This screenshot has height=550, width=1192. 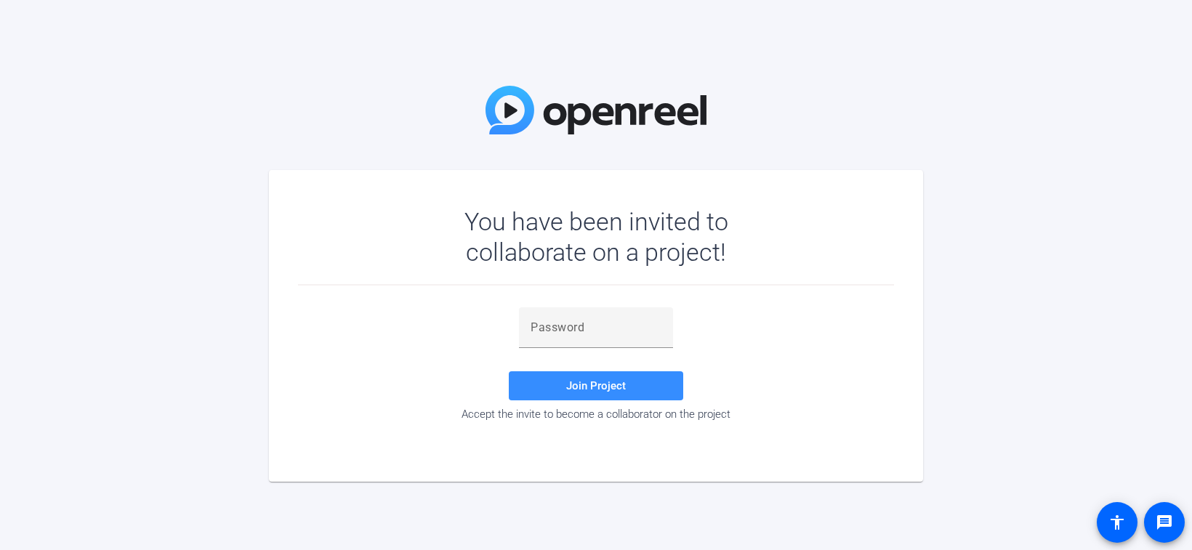 What do you see at coordinates (1118, 523) in the screenshot?
I see `mat-icon: accessibility` at bounding box center [1118, 523].